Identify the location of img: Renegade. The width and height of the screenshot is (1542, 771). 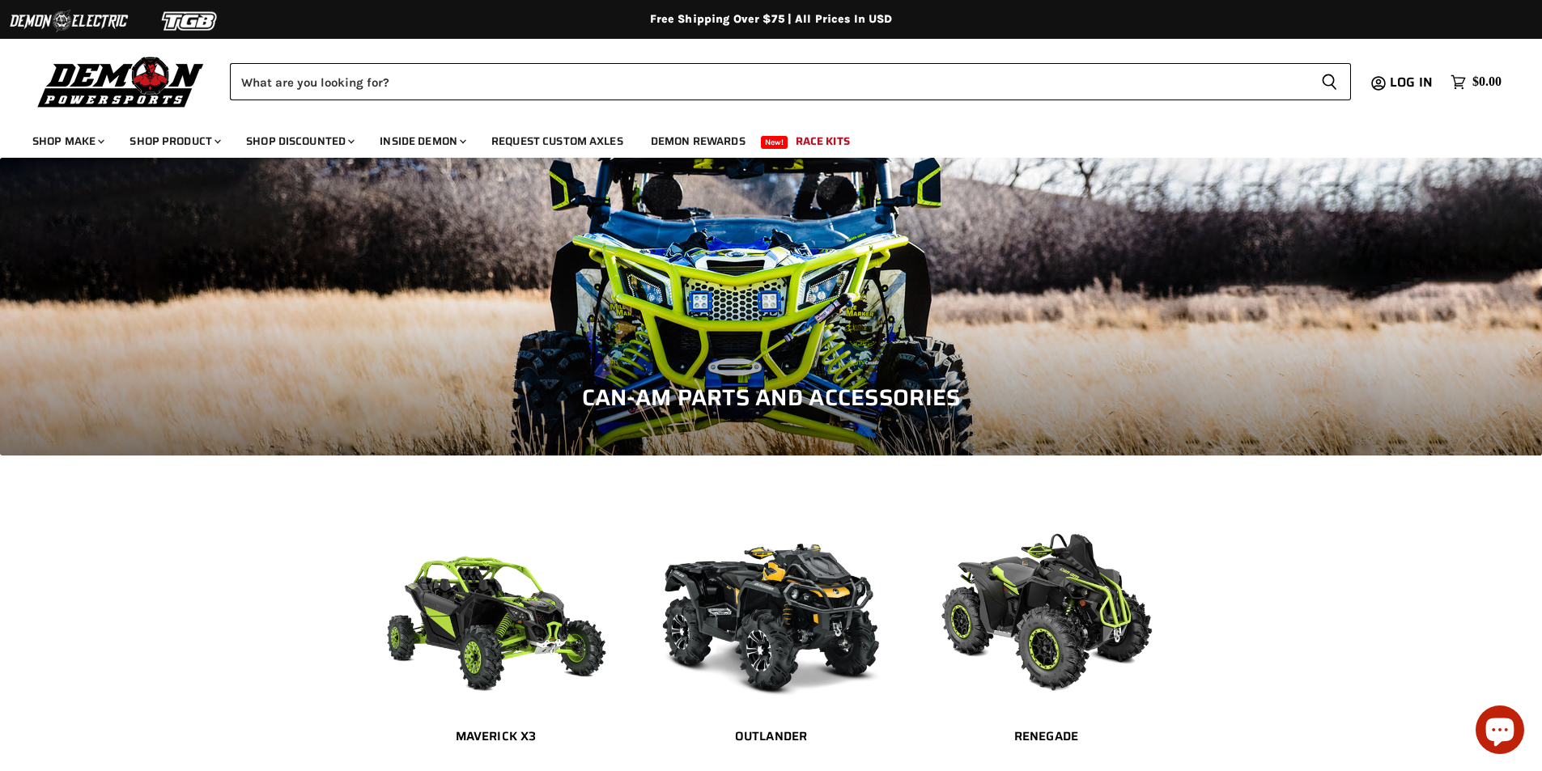
(1047, 605).